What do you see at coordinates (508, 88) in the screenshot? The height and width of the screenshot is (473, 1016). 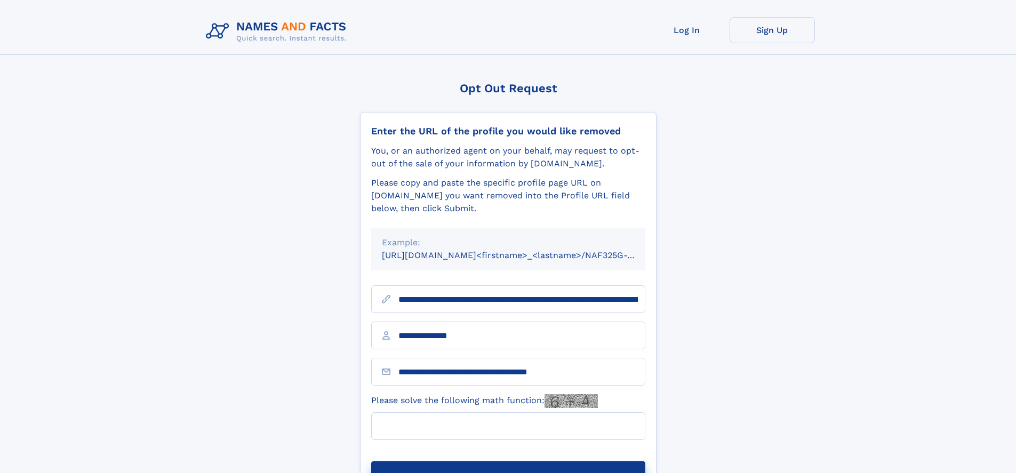 I see `div: Opt Out Request` at bounding box center [508, 88].